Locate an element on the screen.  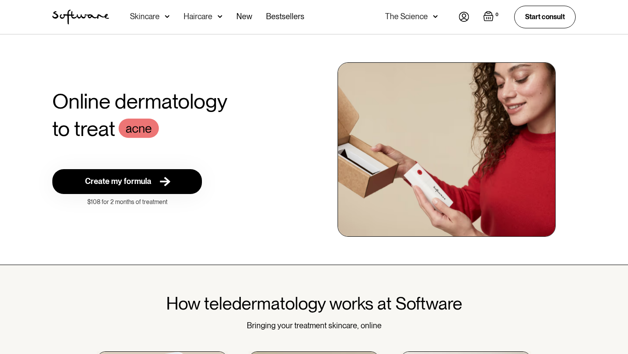
h1: Online dermatology to treat is located at coordinates (140, 115).